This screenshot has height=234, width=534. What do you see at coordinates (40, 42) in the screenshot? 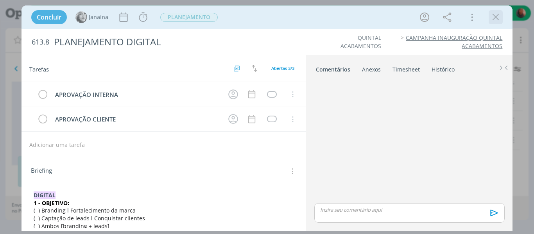
I see `span: 613.8` at bounding box center [40, 42].